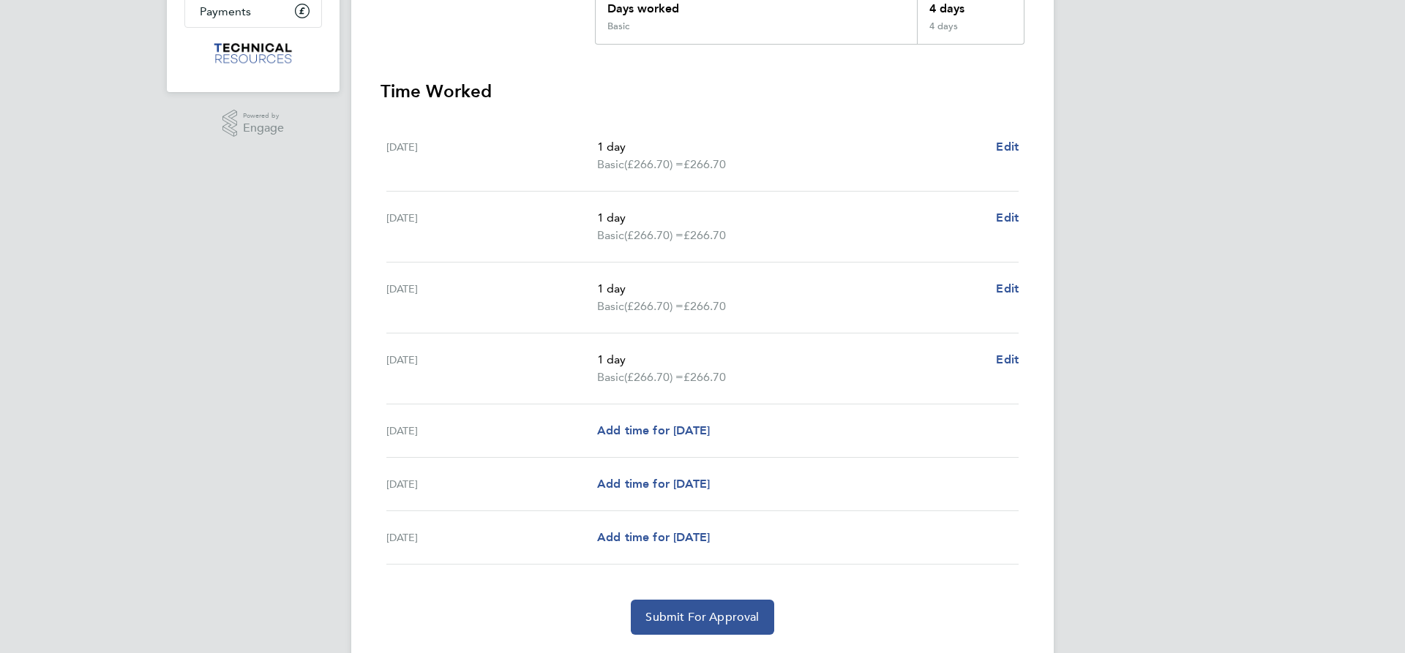  I want to click on span: Engage, so click(263, 128).